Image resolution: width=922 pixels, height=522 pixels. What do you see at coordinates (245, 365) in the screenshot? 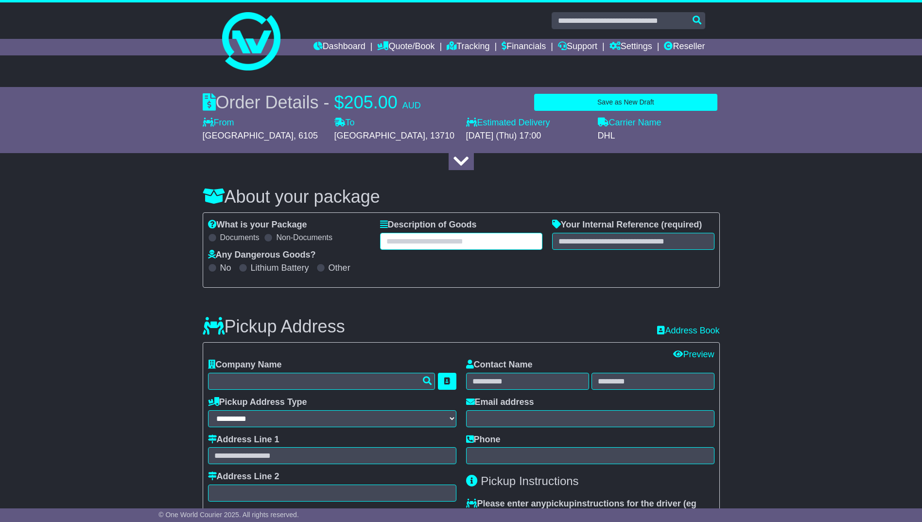
I see `label: Company Name` at bounding box center [245, 365].